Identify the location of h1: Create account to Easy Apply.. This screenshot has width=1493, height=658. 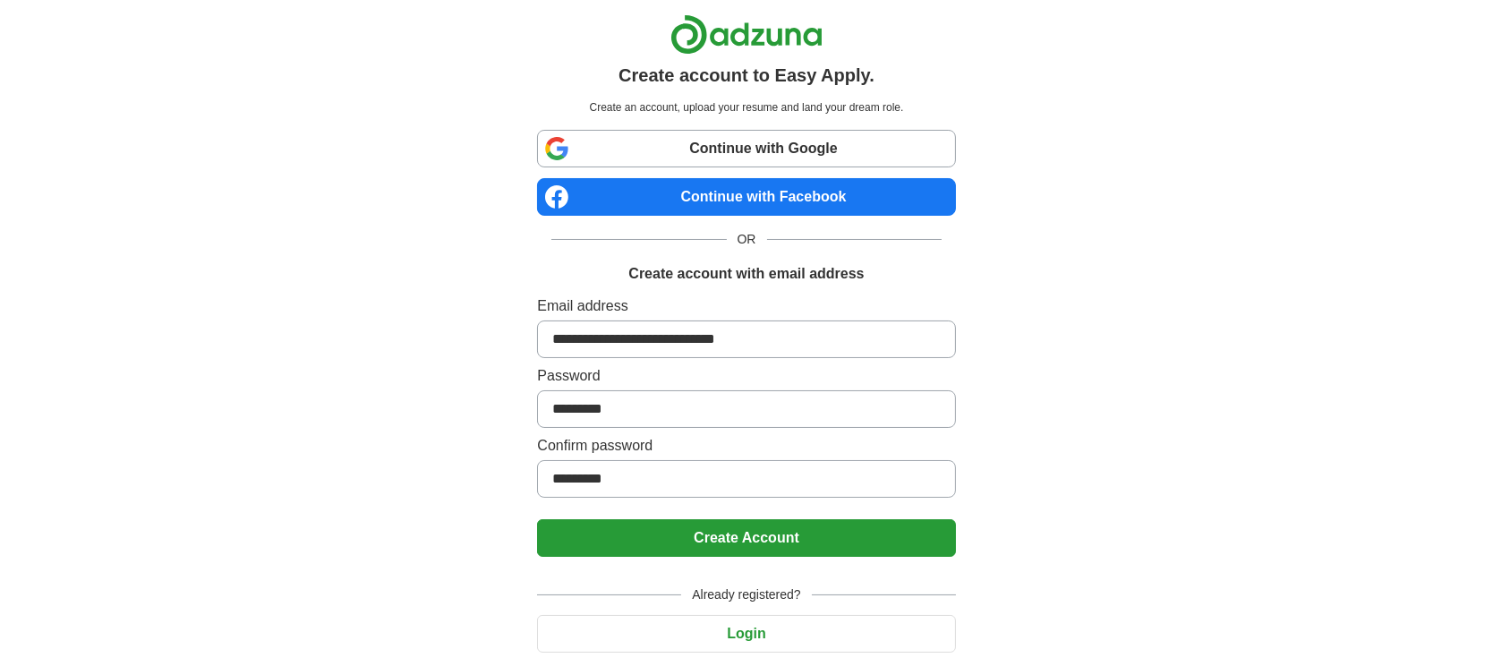
(747, 75).